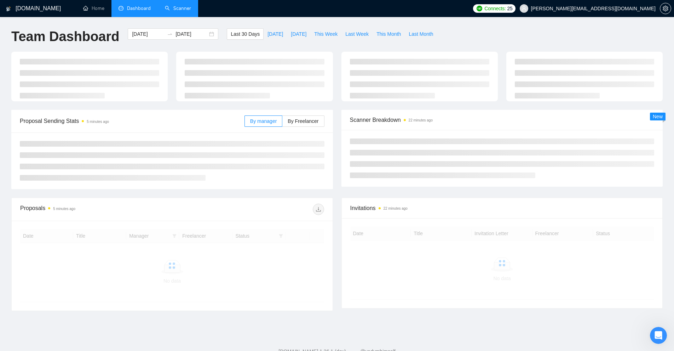 The height and width of the screenshot is (351, 674). I want to click on button: This Week, so click(326, 34).